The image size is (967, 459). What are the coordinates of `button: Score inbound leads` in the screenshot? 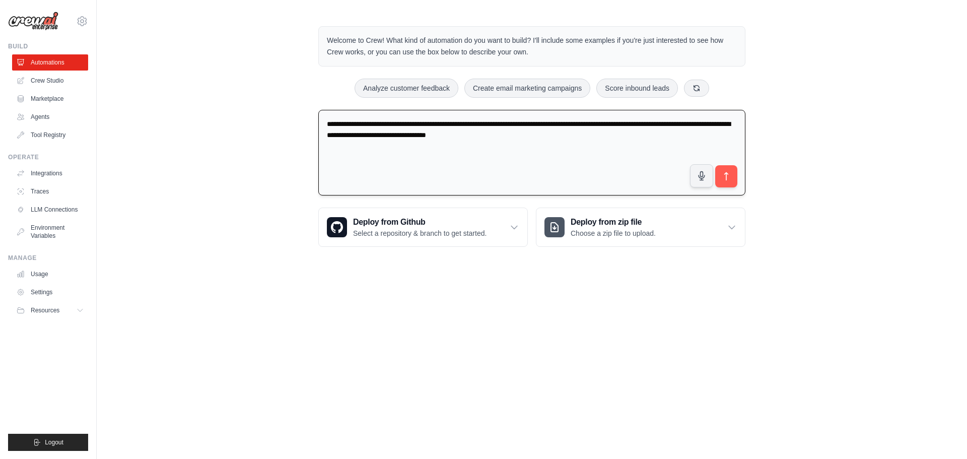 It's located at (637, 88).